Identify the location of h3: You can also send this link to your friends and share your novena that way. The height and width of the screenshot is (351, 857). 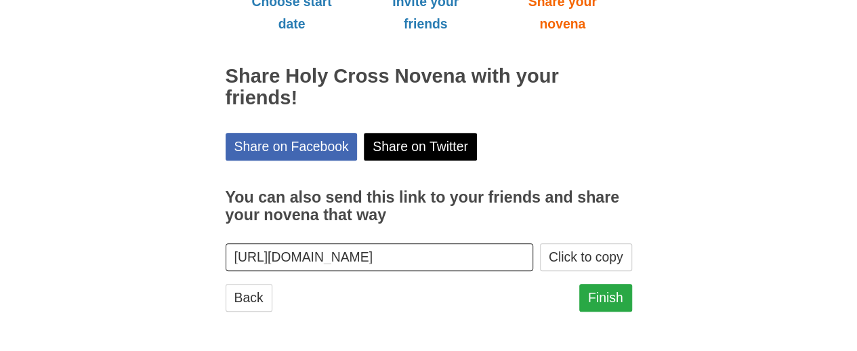
(429, 206).